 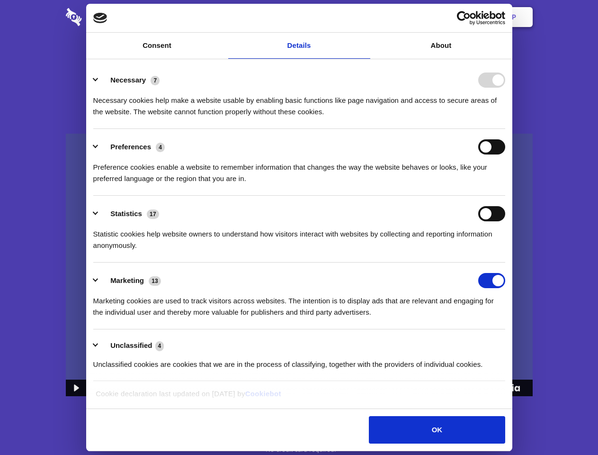 I want to click on a: Consent, so click(x=157, y=45).